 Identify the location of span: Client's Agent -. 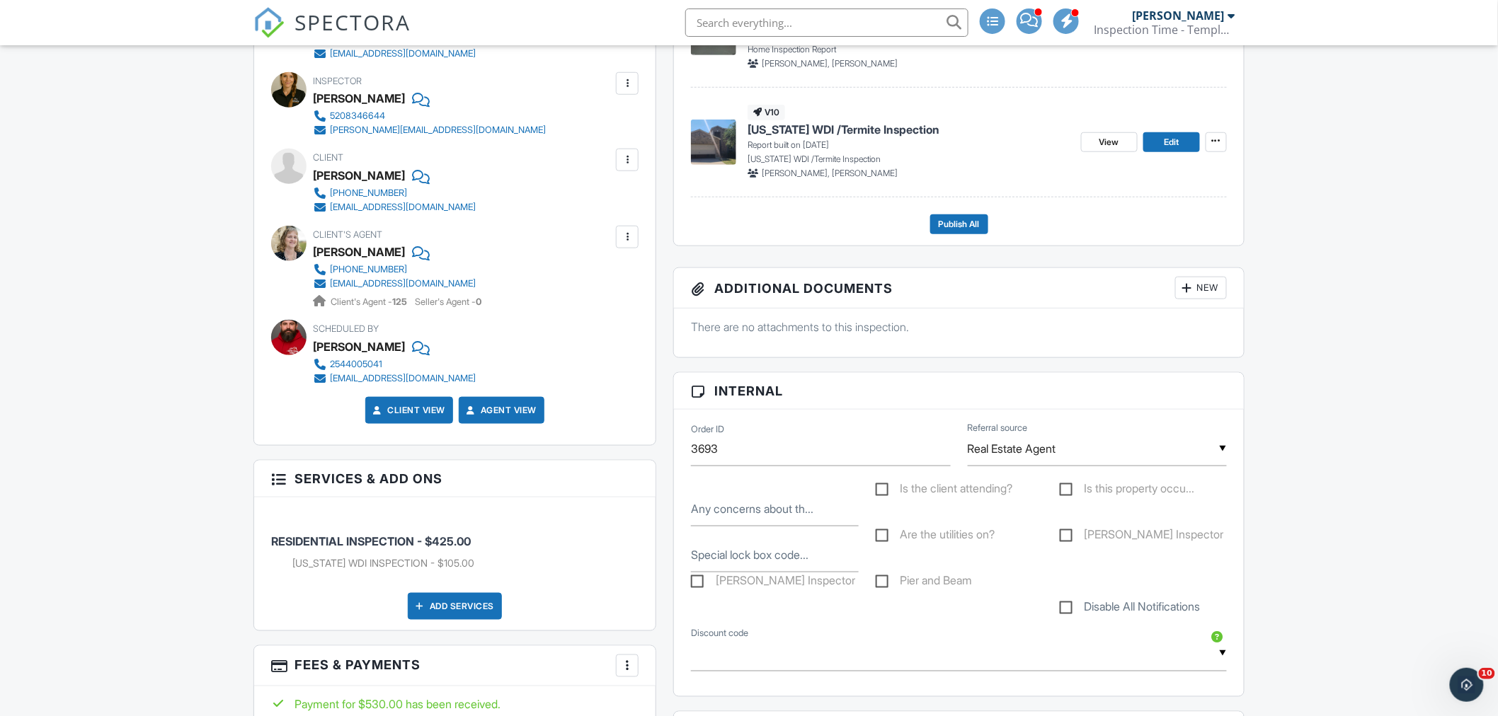
(369, 302).